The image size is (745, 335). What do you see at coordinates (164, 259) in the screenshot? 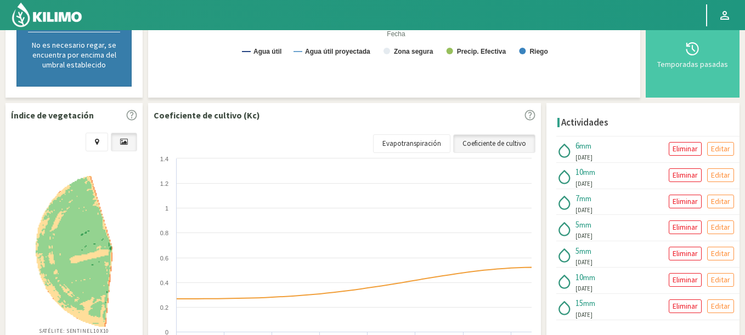
I see `text: 0.6` at bounding box center [164, 259].